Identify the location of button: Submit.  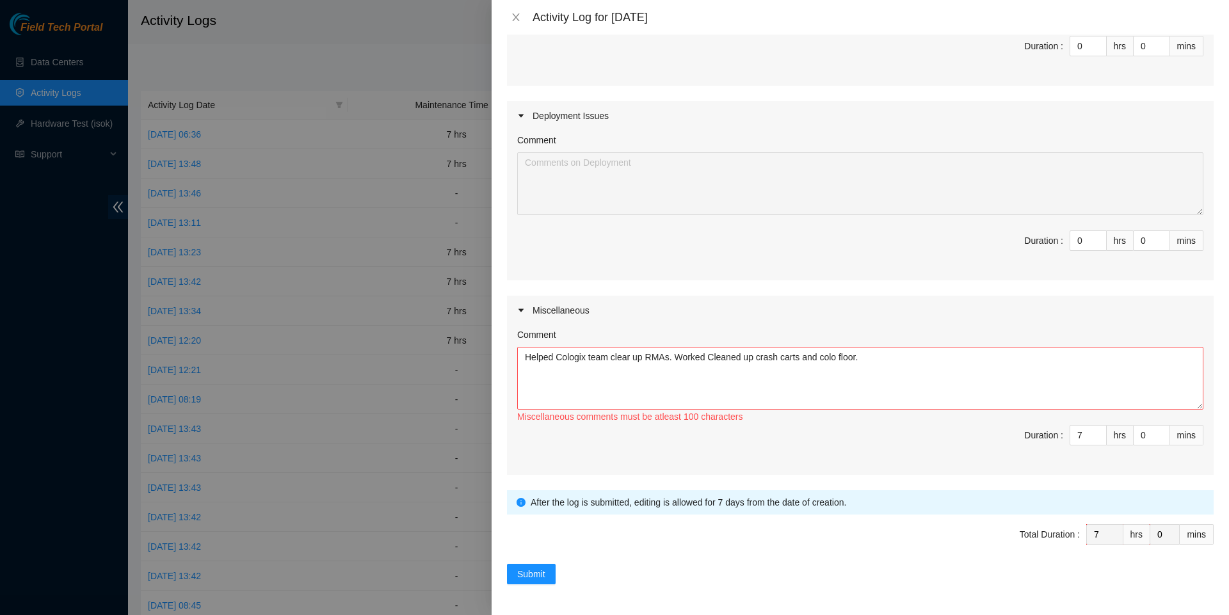
(531, 574).